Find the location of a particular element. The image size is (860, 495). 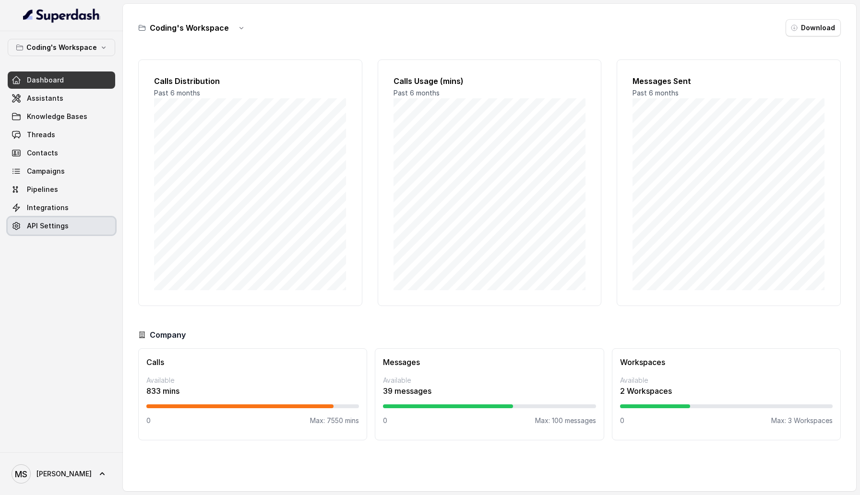

a: Threads is located at coordinates (61, 135).